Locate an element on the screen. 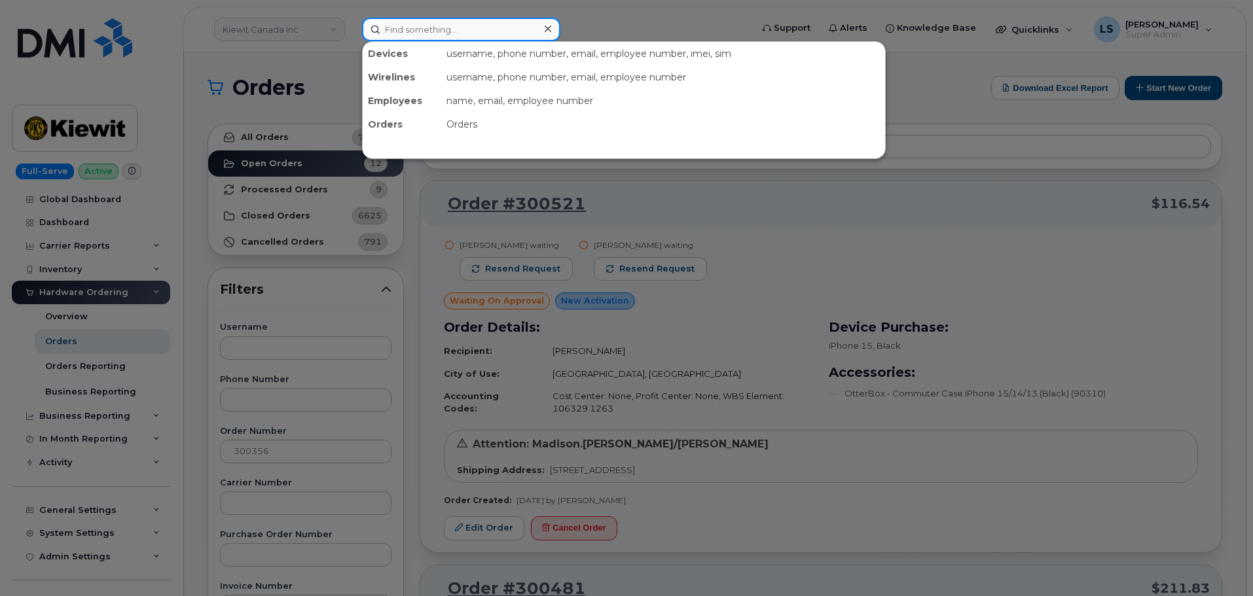 Image resolution: width=1253 pixels, height=596 pixels. div: username, phone number, email, employee number is located at coordinates (663, 77).